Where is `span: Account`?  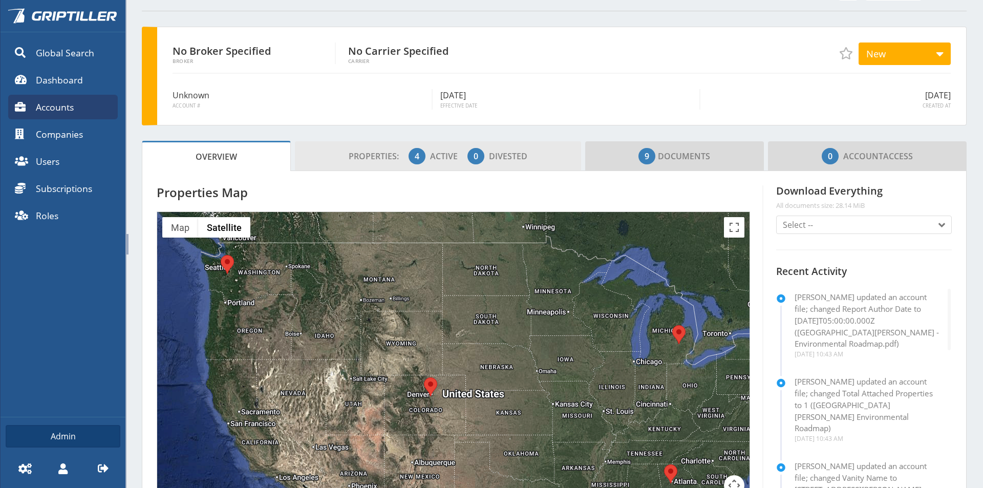 span: Account is located at coordinates (863, 156).